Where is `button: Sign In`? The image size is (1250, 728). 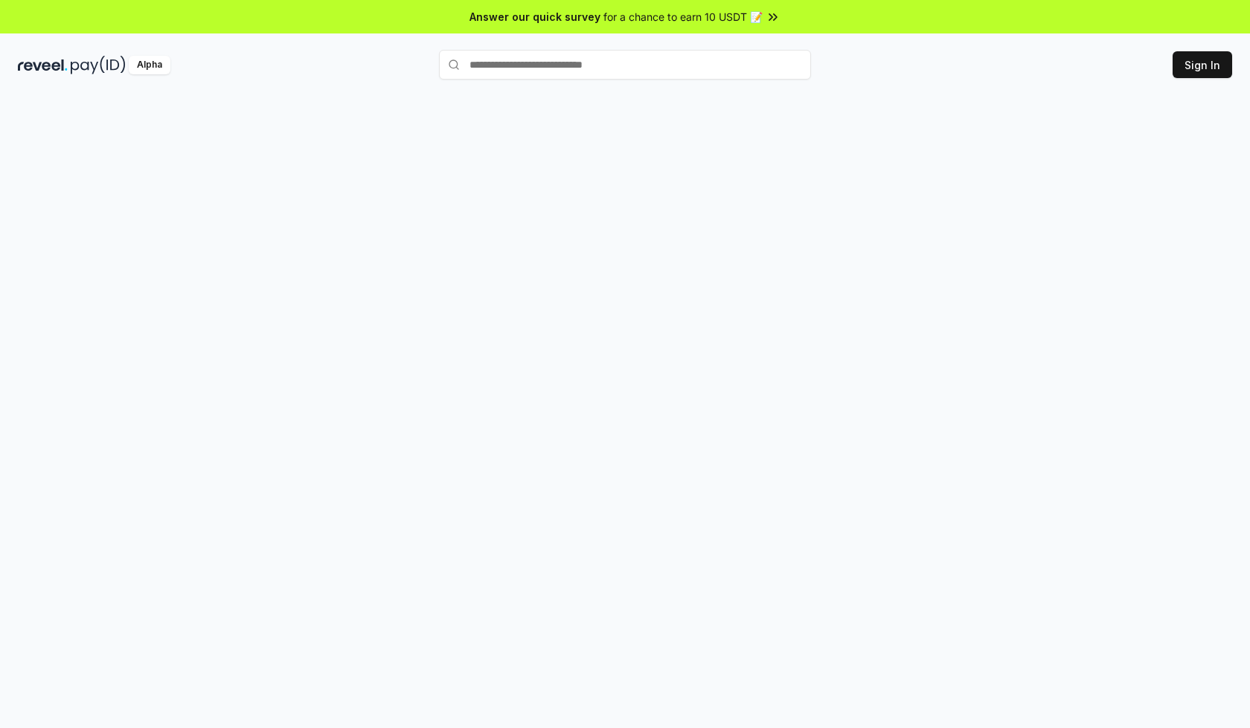 button: Sign In is located at coordinates (1202, 65).